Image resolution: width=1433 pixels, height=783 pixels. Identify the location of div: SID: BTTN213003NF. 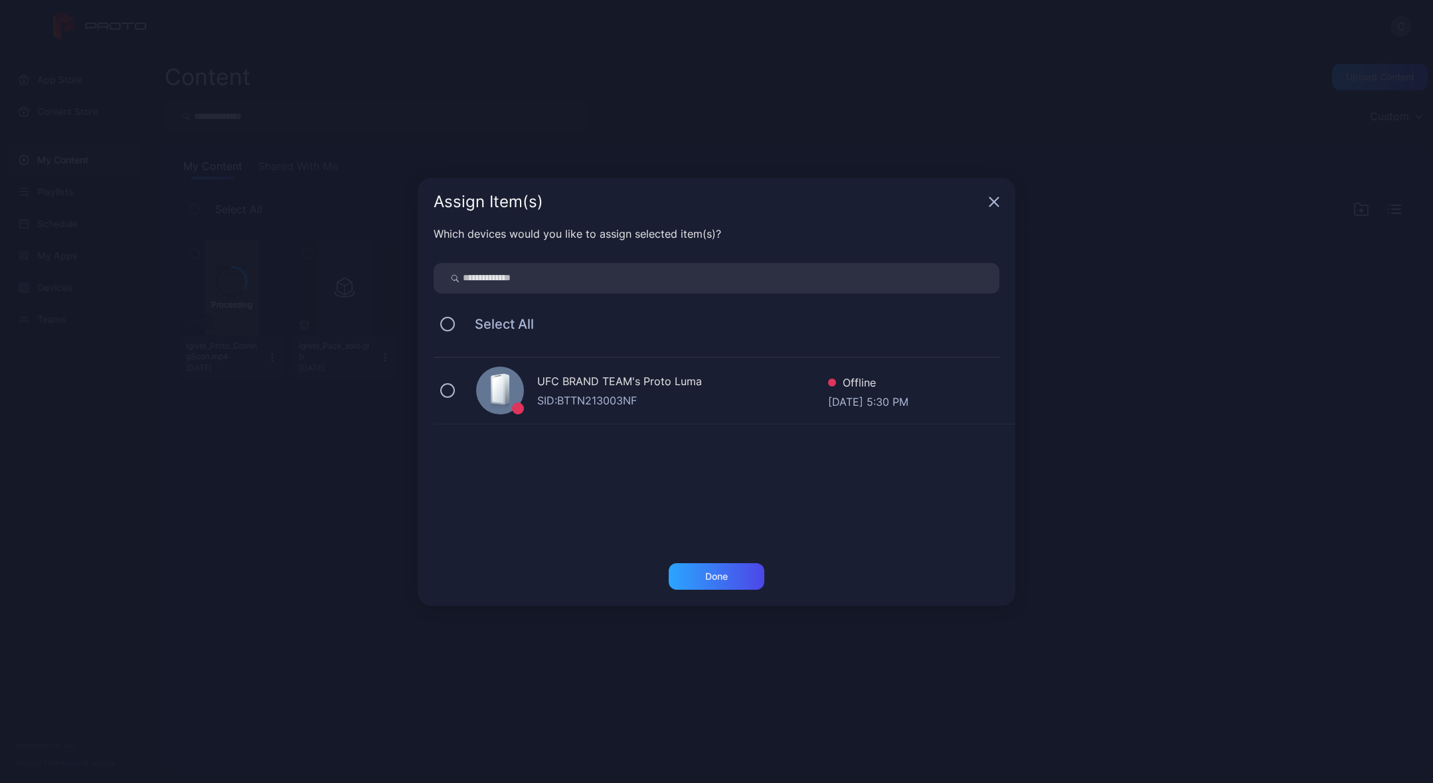
(683, 401).